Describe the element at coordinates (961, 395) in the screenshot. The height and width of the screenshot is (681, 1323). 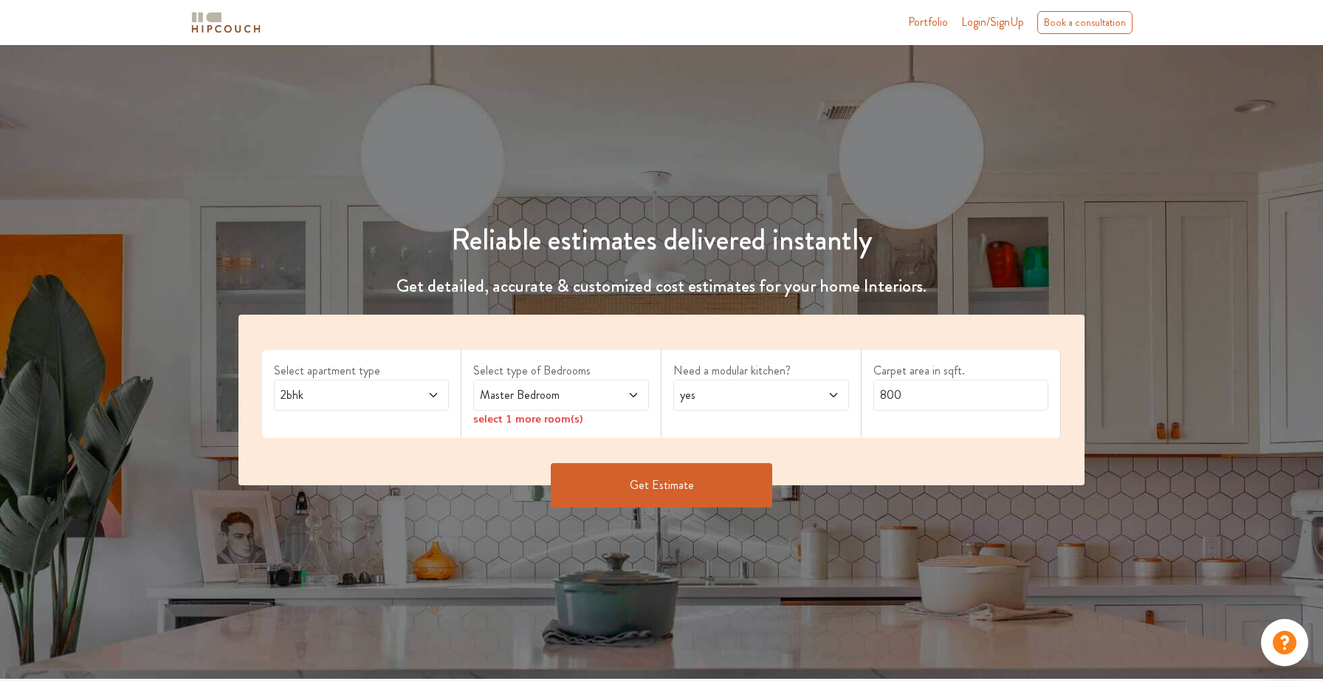
I see `input: Enter area sqft` at that location.